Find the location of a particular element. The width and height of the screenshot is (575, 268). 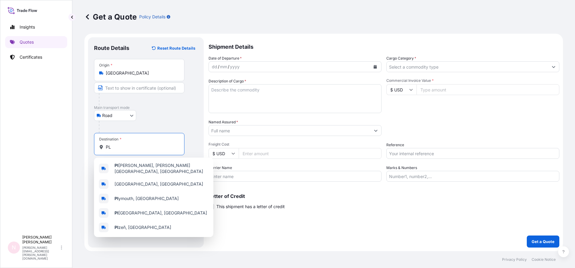

label: Marks & Numbers is located at coordinates (401, 168).